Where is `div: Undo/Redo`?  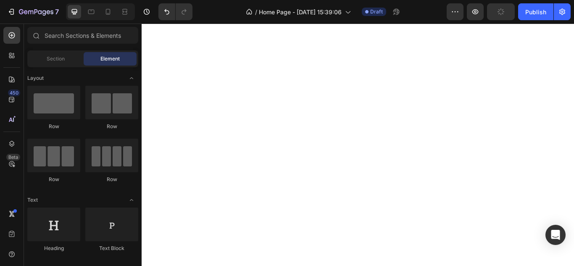 div: Undo/Redo is located at coordinates (175, 12).